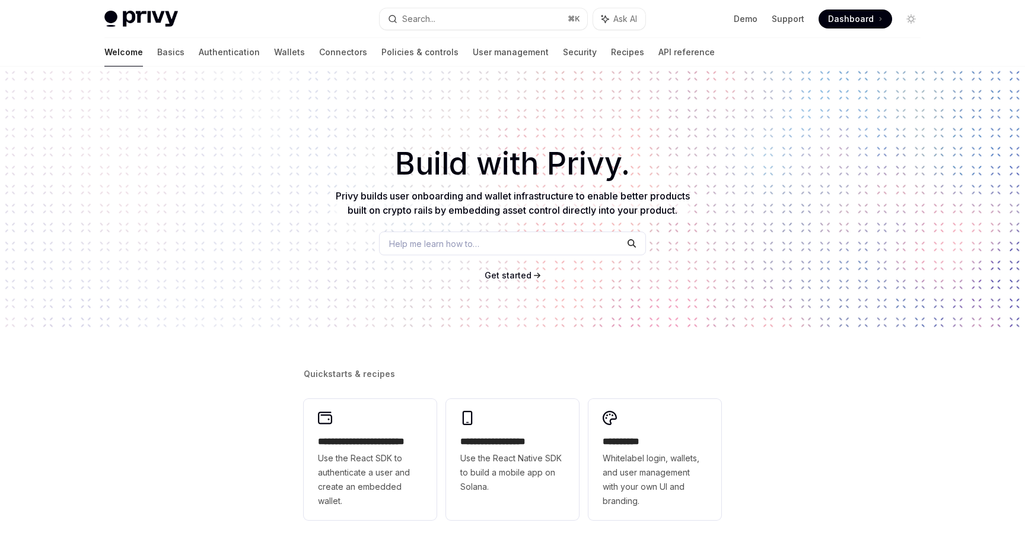 This screenshot has width=1025, height=545. What do you see at coordinates (851, 19) in the screenshot?
I see `span: Dashboard` at bounding box center [851, 19].